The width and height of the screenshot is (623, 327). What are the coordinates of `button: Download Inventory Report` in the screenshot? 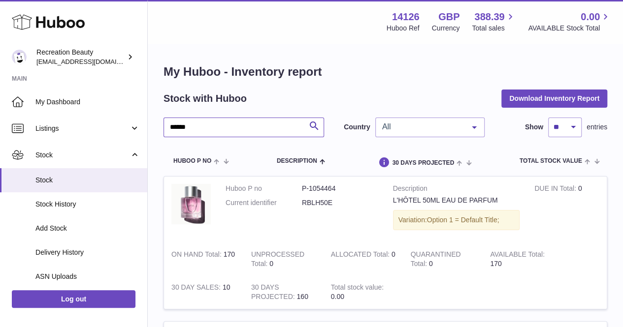 It's located at (554, 98).